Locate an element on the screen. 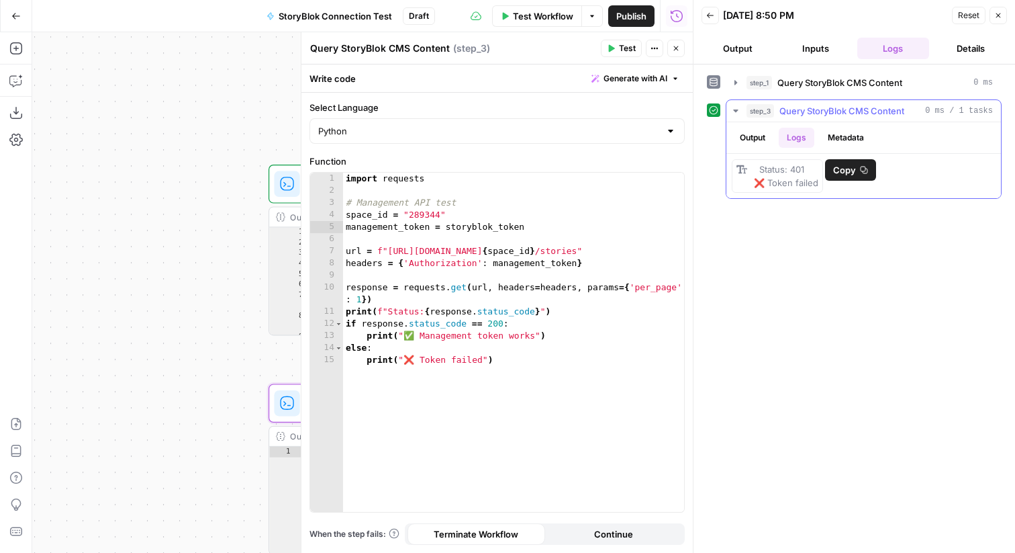 The height and width of the screenshot is (553, 1015). span: 0 ms / 1 tasks is located at coordinates (959, 111).